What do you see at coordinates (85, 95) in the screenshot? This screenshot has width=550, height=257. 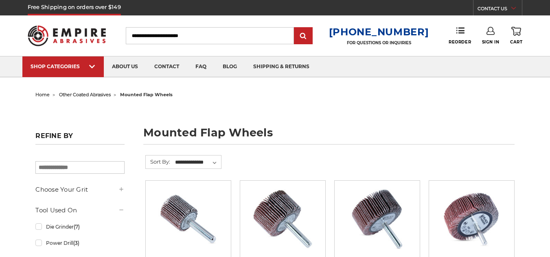 I see `span: other coated abrasives` at bounding box center [85, 95].